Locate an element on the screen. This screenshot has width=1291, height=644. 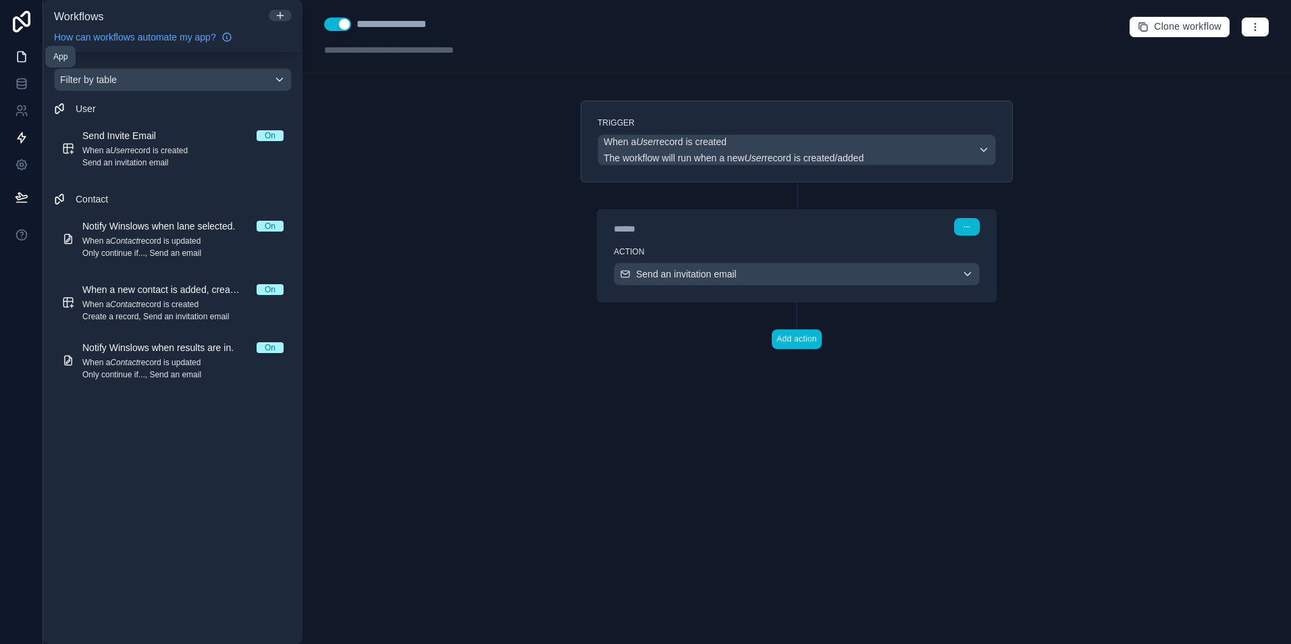
button: Send an invitation email is located at coordinates (797, 274).